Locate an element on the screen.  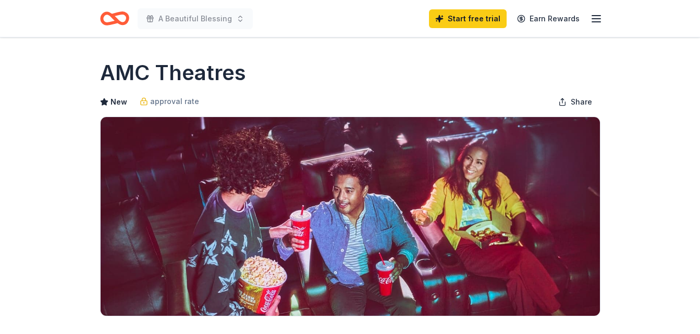
a: Earn Rewards is located at coordinates (548, 19).